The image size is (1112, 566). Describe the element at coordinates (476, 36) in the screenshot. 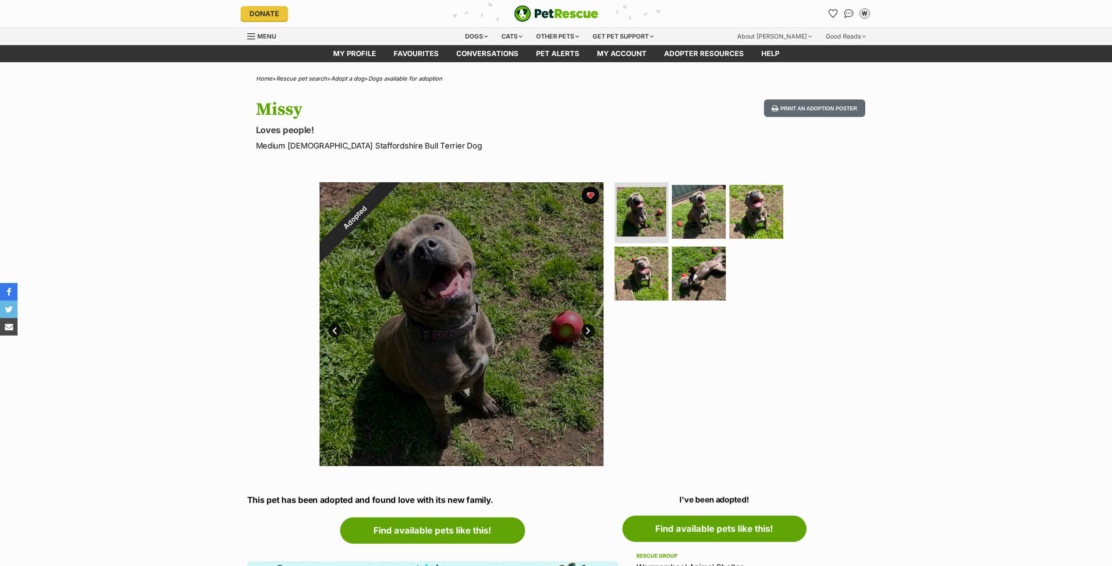

I see `div: Dogs` at that location.